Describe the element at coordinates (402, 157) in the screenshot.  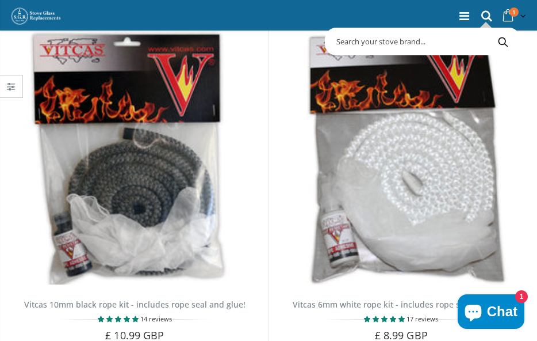
I see `img: Vitcas white rope, glue and gloves kit 6mm` at that location.